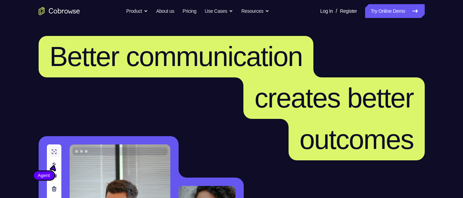 The width and height of the screenshot is (463, 198). What do you see at coordinates (44, 175) in the screenshot?
I see `span: Agent` at bounding box center [44, 175].